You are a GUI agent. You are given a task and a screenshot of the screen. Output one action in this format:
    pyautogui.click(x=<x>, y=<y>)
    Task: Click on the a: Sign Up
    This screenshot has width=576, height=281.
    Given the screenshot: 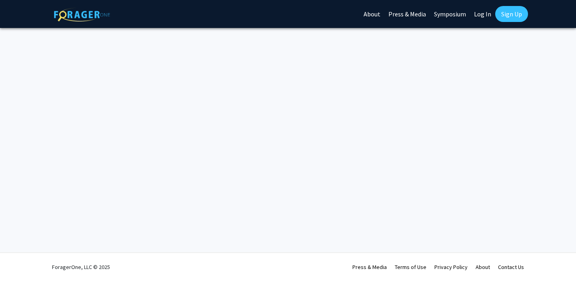 What is the action you would take?
    pyautogui.click(x=512, y=14)
    